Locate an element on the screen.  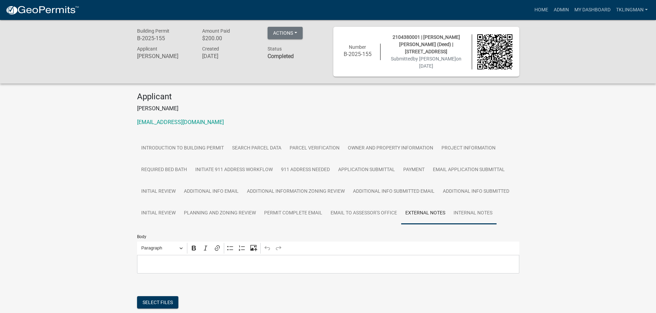
a: External Notes is located at coordinates (425, 214).